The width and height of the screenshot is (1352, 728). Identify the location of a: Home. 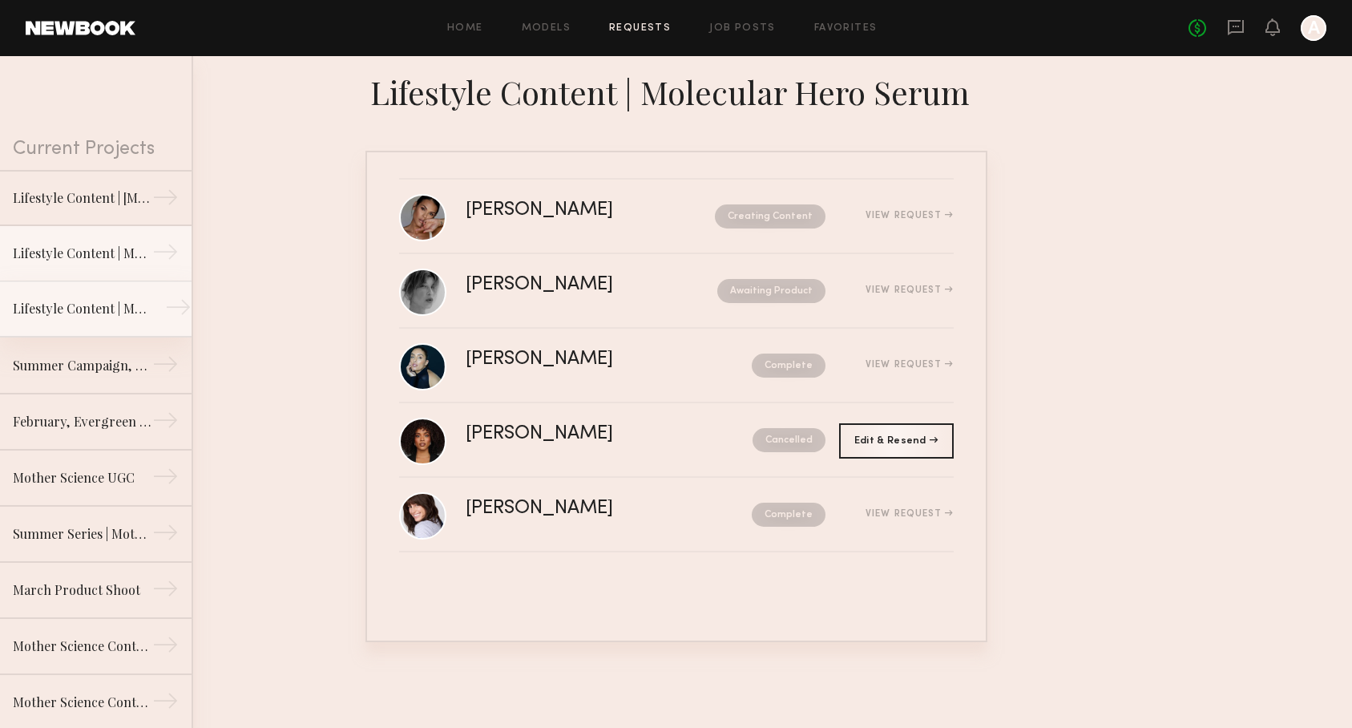
(465, 28).